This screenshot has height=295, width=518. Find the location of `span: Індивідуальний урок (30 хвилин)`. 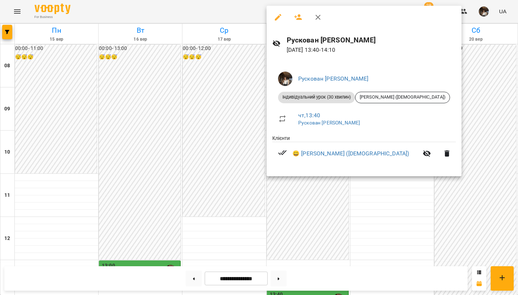

span: Індивідуальний урок (30 хвилин) is located at coordinates (316, 97).